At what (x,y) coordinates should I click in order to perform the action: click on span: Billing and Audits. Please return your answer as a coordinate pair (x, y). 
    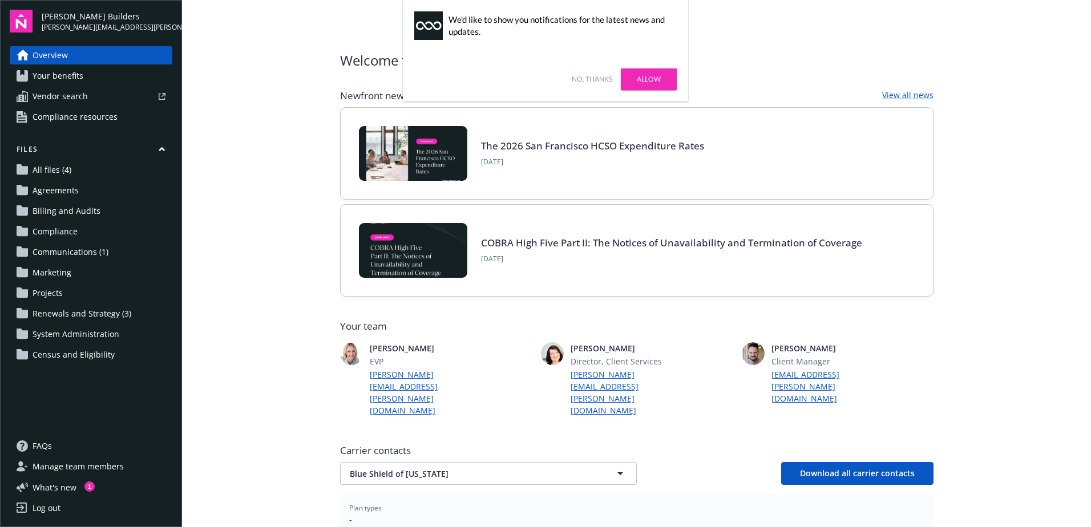
    Looking at the image, I should click on (66, 211).